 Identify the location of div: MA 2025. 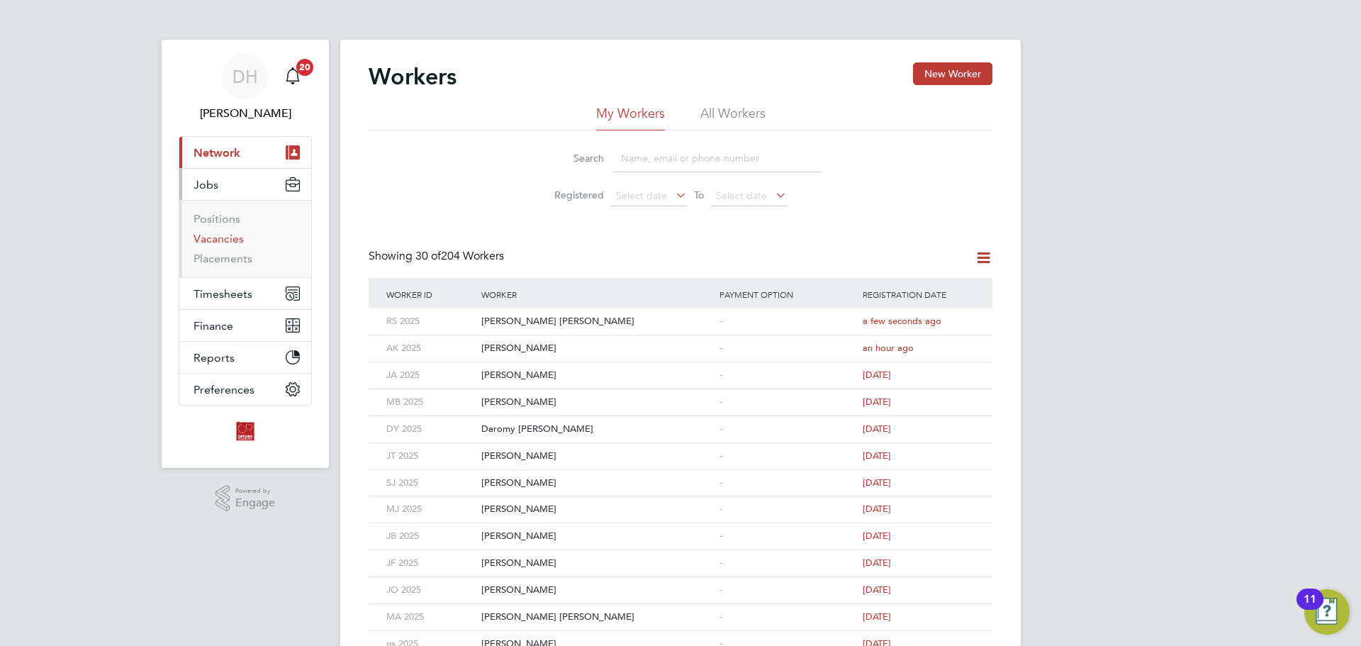
(430, 617).